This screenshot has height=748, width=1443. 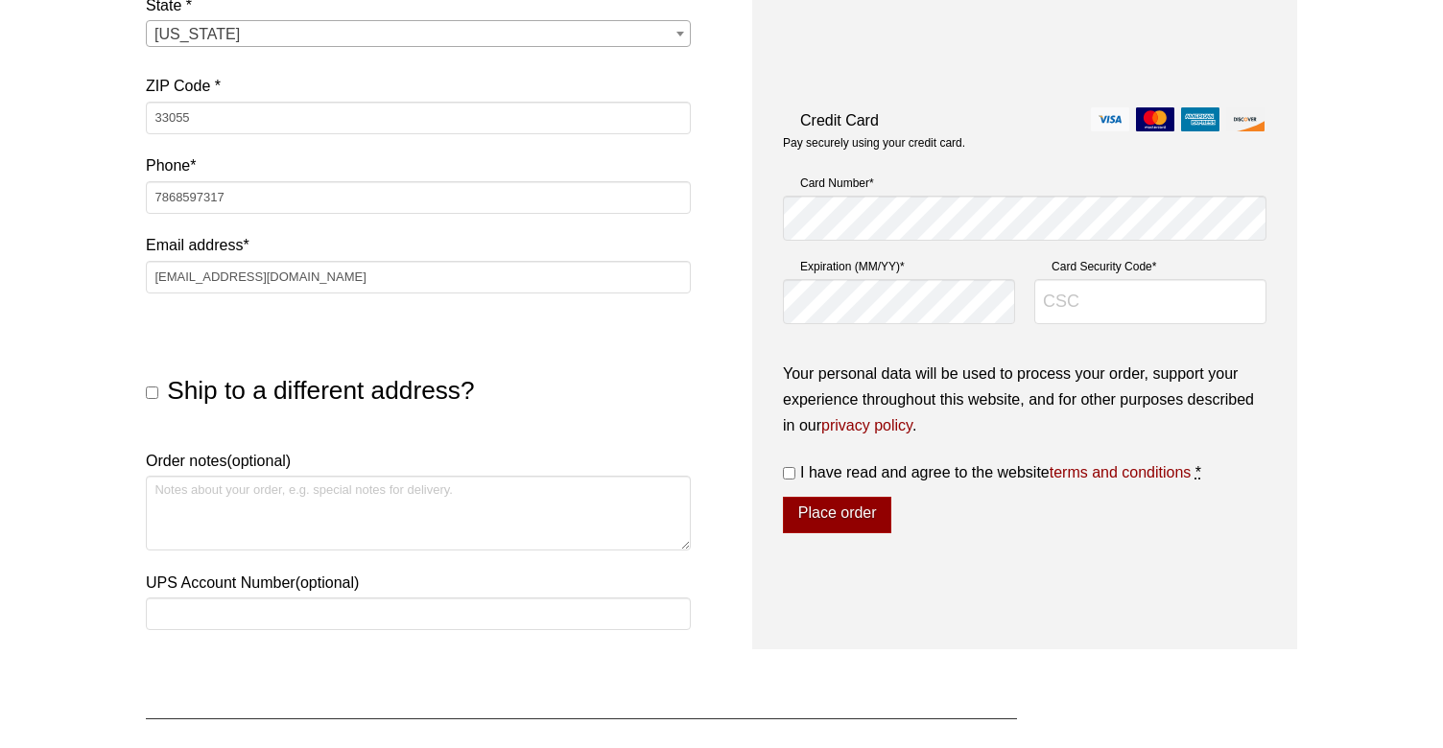 I want to click on label: Order notes, so click(x=418, y=461).